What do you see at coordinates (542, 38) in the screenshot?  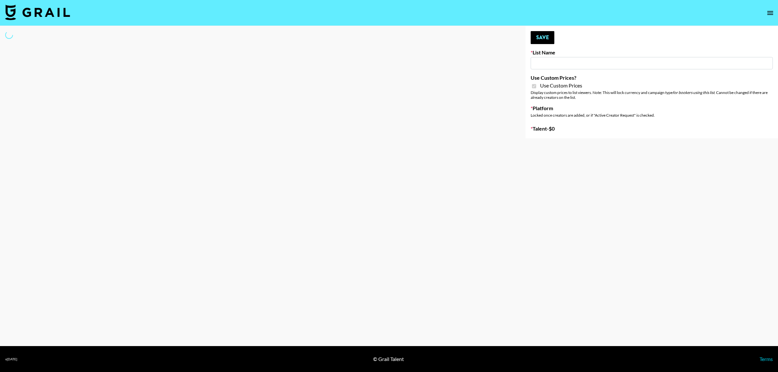 I see `button: Save` at bounding box center [542, 38].